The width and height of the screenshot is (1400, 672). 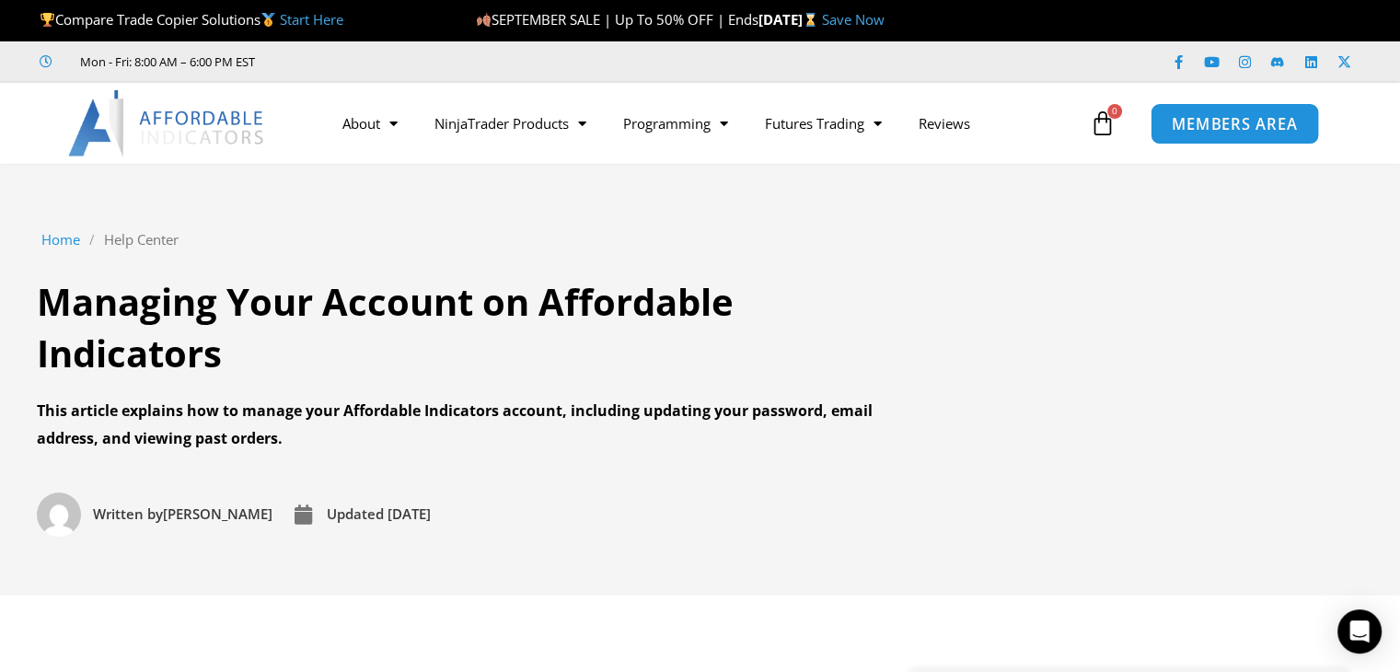 I want to click on span: MEMBERS AREA, so click(x=1234, y=123).